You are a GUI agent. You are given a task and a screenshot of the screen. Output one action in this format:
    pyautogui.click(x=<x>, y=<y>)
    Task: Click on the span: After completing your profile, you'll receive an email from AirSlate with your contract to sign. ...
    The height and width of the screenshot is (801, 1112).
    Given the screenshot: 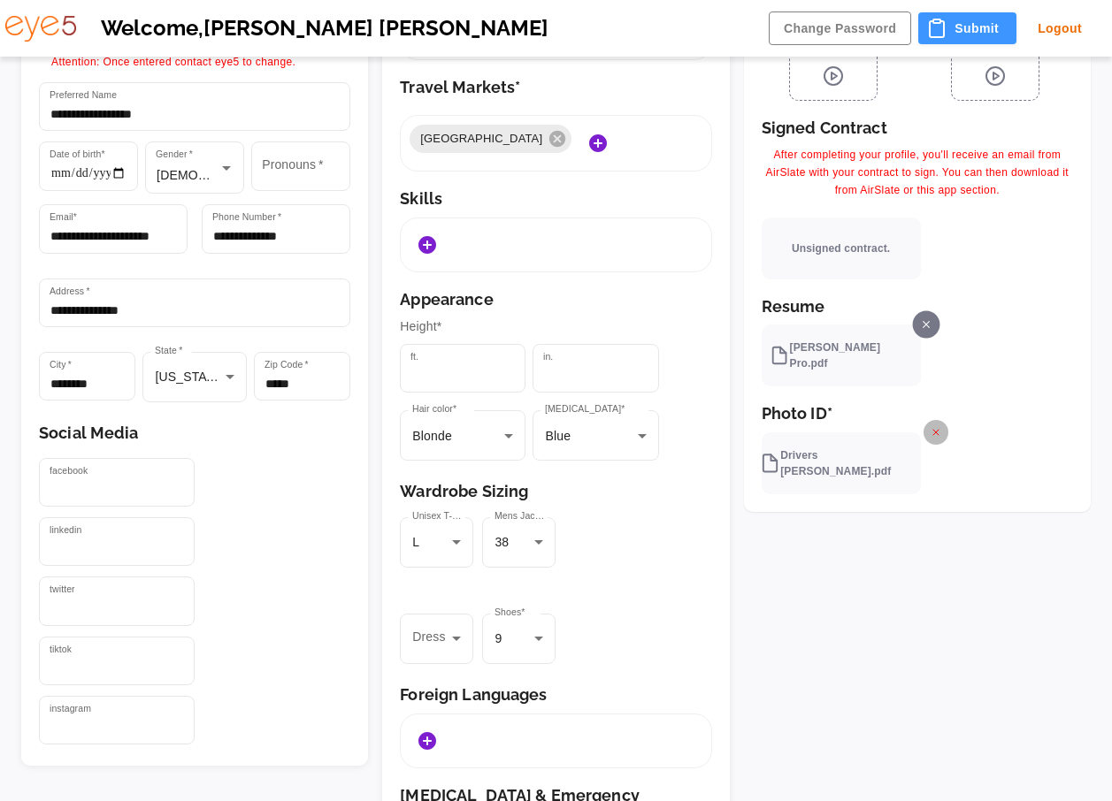 What is the action you would take?
    pyautogui.click(x=917, y=173)
    